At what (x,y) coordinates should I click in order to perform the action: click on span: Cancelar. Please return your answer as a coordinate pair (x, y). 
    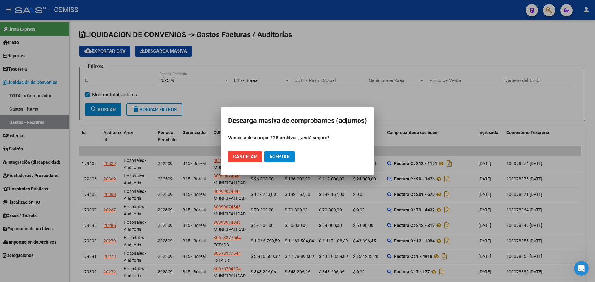
    Looking at the image, I should click on (245, 157).